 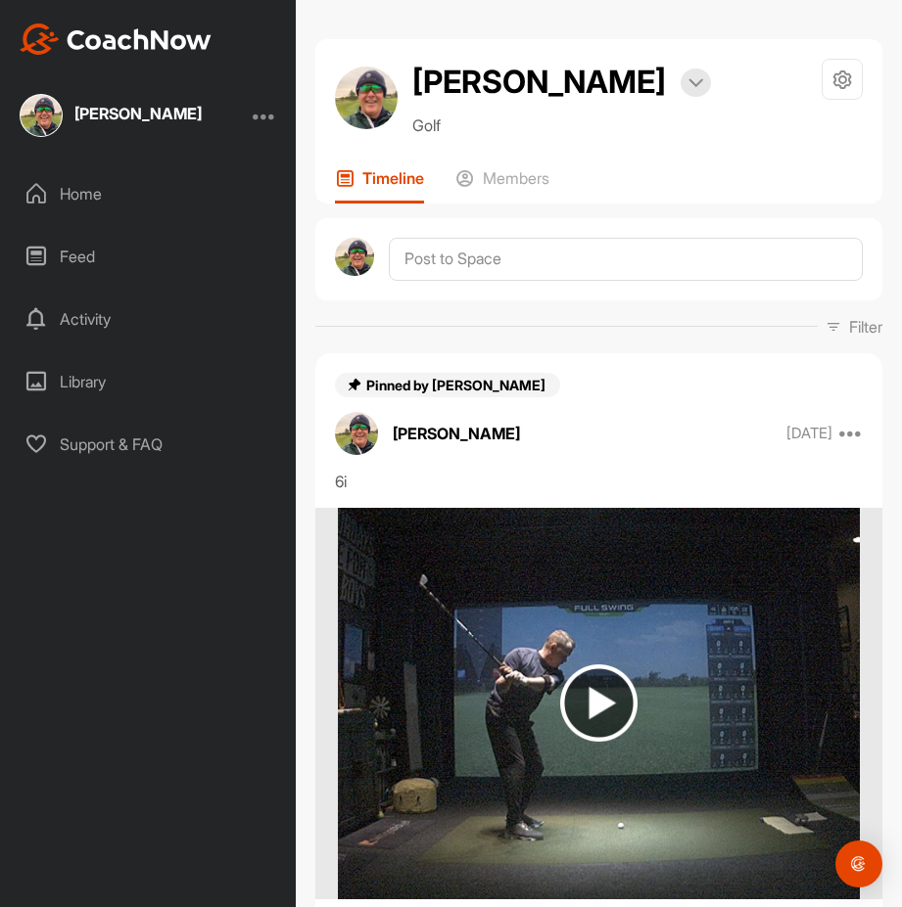 What do you see at coordinates (695, 83) in the screenshot?
I see `img: arrow-down` at bounding box center [695, 83].